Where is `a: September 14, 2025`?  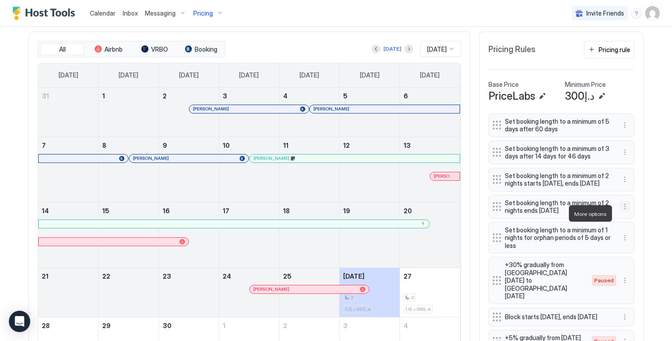
a: September 14, 2025 is located at coordinates (68, 210).